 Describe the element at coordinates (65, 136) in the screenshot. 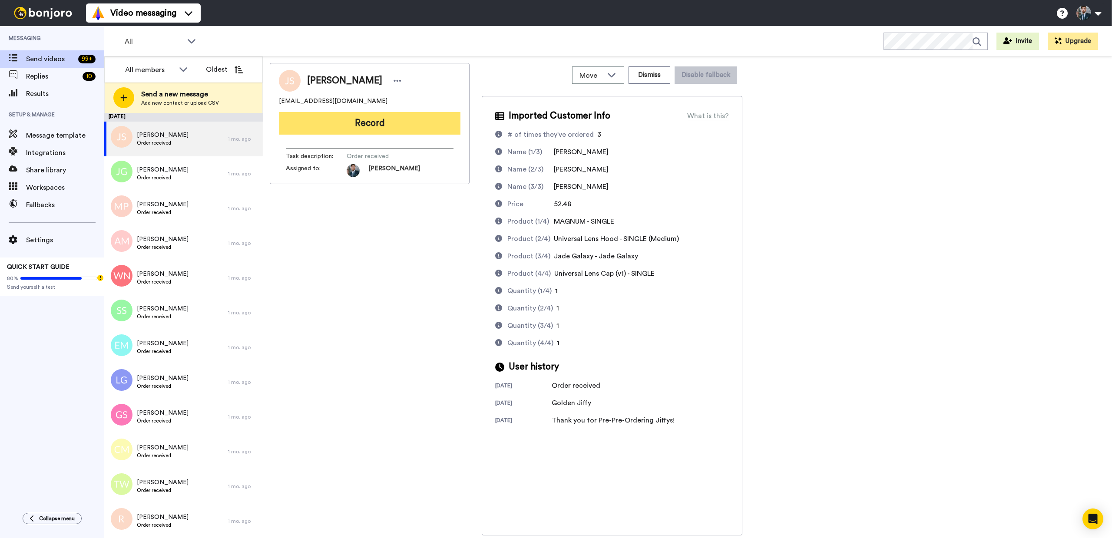

I see `span: Message template` at that location.